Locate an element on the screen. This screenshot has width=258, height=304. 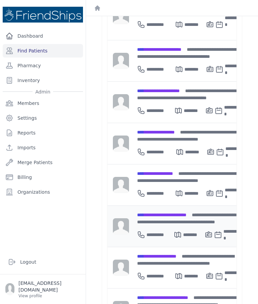
a: Inventory is located at coordinates (43, 80).